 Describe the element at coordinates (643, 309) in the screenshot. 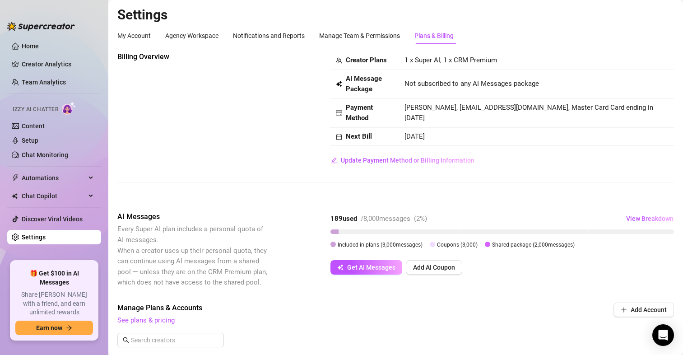

I see `button: Add Account` at that location.